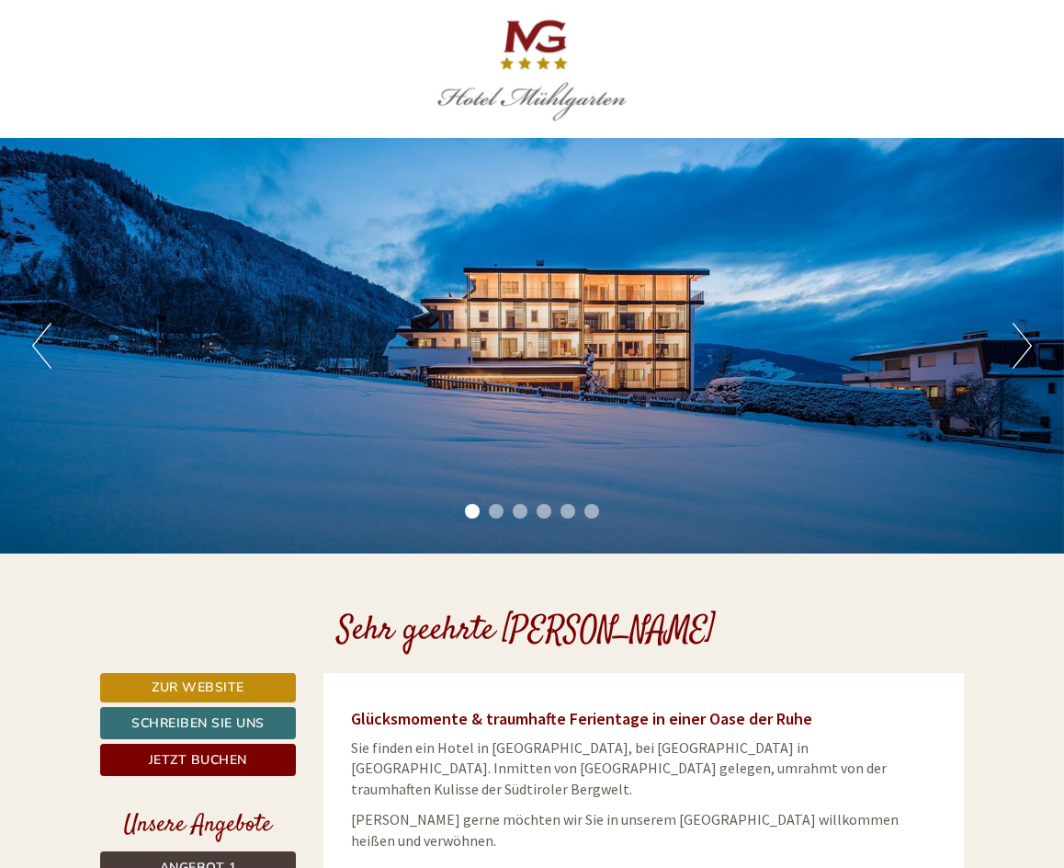  I want to click on a: Jetzt buchen, so click(198, 759).